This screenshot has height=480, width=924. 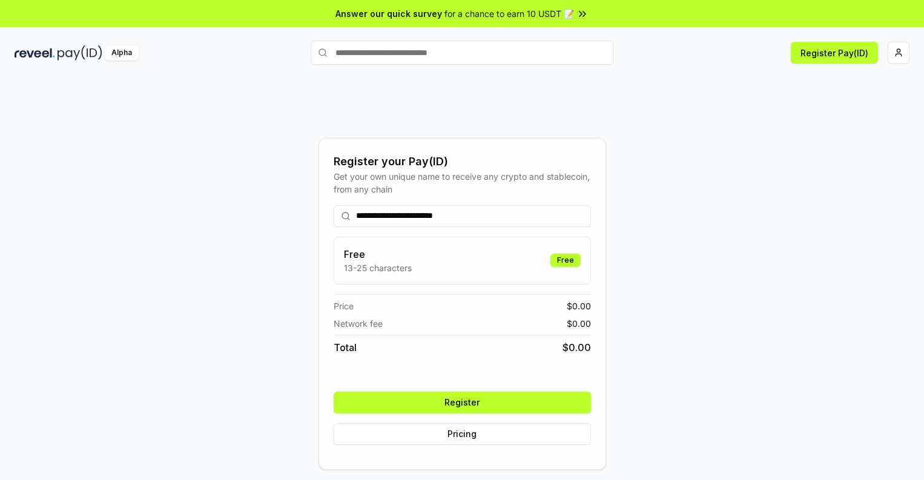 I want to click on span: Answer our quick survey, so click(x=389, y=13).